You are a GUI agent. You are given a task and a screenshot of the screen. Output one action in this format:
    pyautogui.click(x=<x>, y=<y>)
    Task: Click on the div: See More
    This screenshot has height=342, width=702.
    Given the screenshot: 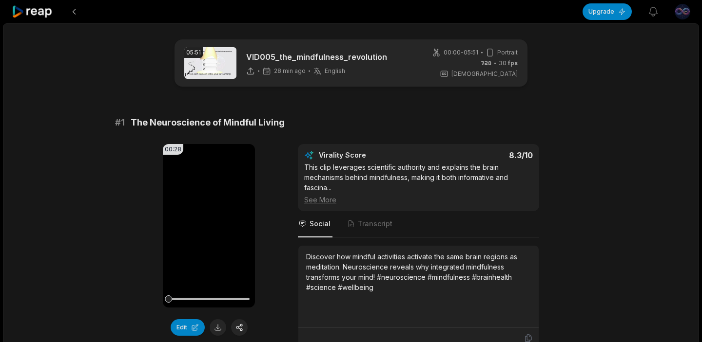 What is the action you would take?
    pyautogui.click(x=418, y=200)
    